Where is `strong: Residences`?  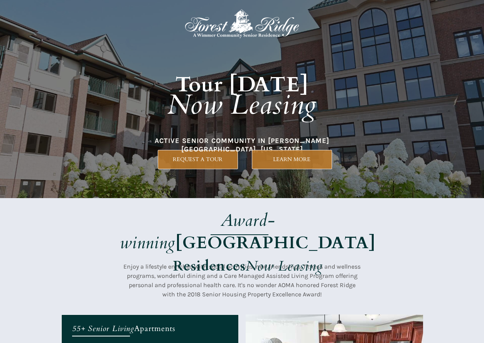 strong: Residences is located at coordinates (209, 266).